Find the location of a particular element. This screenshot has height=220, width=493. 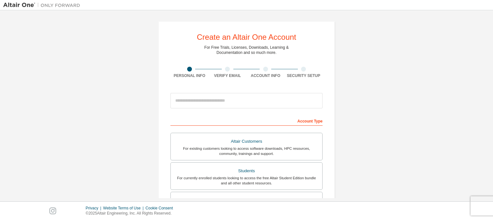

div: For currently enrolled students looking to access the free Altair Student Edition bundle and all ... is located at coordinates (246, 181).